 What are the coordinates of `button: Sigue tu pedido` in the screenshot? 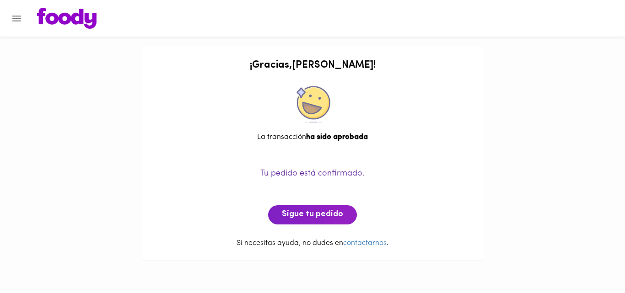 It's located at (313, 215).